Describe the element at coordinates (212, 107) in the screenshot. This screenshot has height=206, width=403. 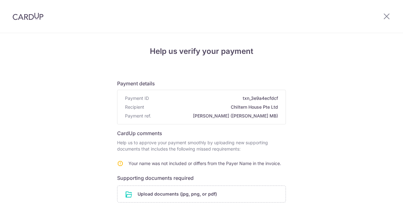
I see `span: Chiltern House Pte Ltd` at that location.